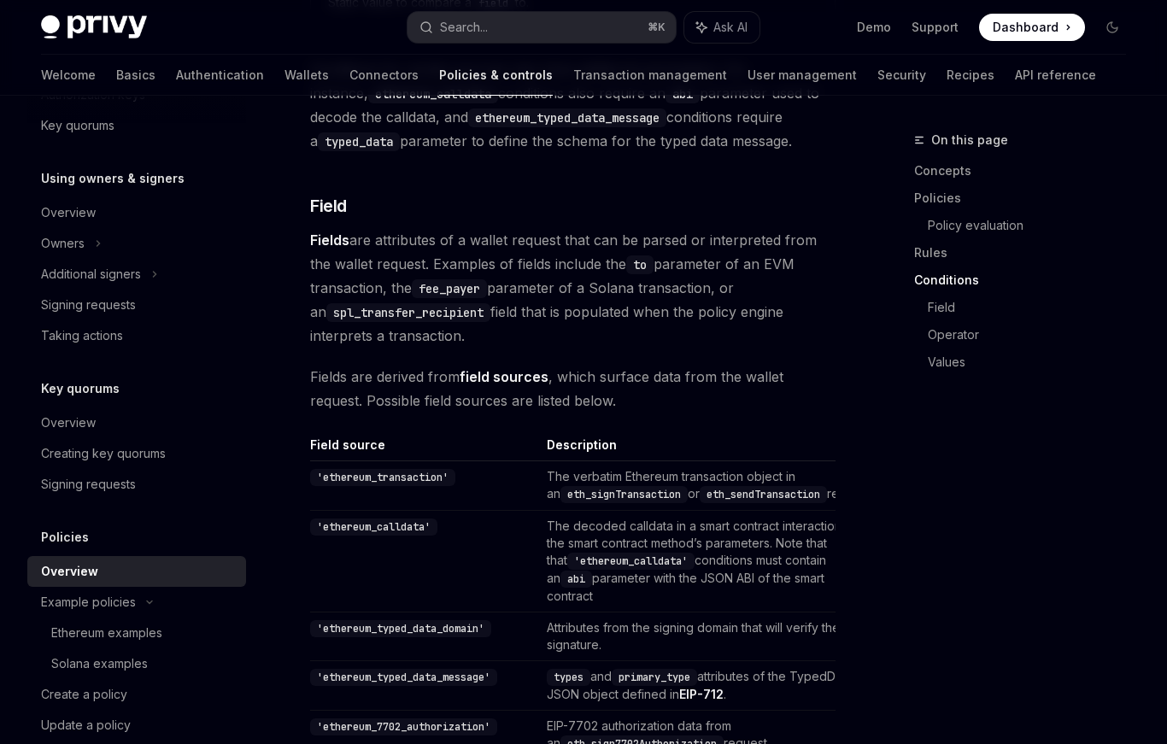 This screenshot has height=744, width=1167. What do you see at coordinates (970, 75) in the screenshot?
I see `a: Recipes` at bounding box center [970, 75].